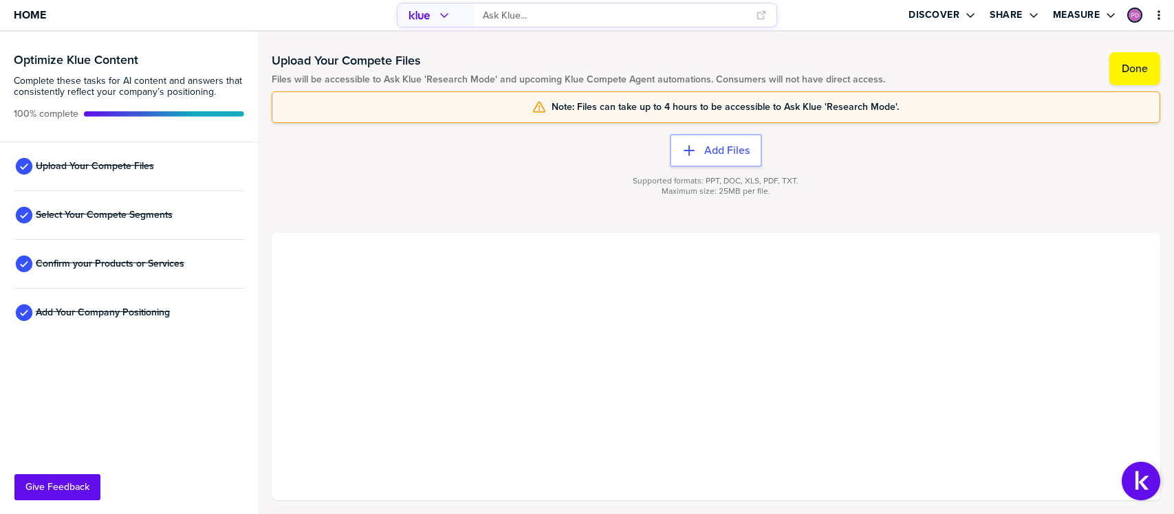 Image resolution: width=1174 pixels, height=514 pixels. I want to click on label: Add Files, so click(727, 151).